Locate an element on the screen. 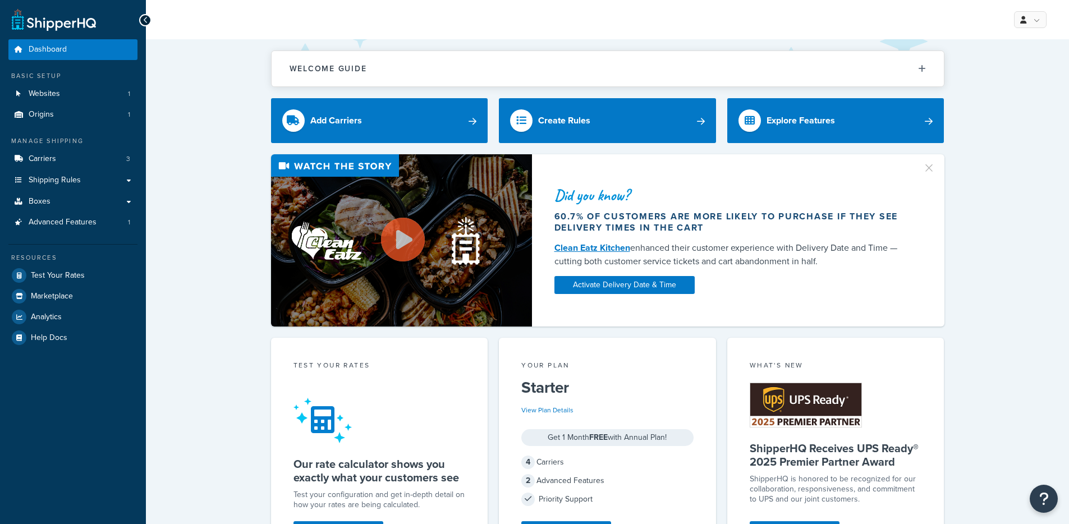  button: Open Resource Center is located at coordinates (1044, 499).